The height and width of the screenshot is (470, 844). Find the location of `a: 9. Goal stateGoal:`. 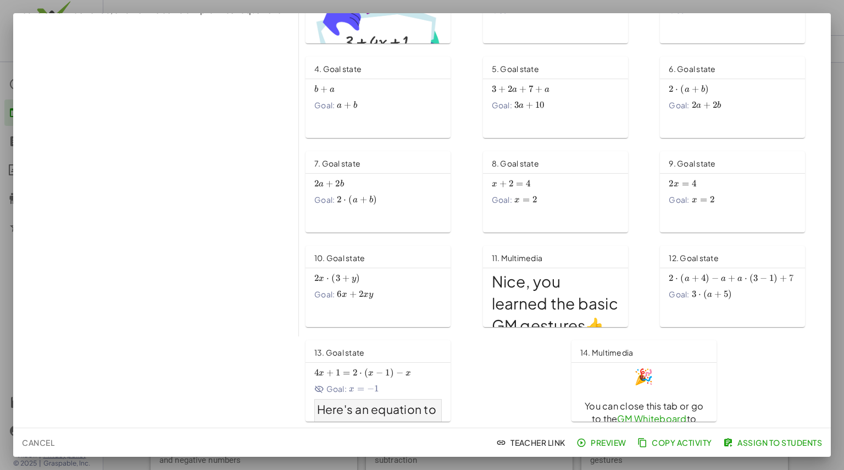

a: 9. Goal stateGoal: is located at coordinates (741, 192).